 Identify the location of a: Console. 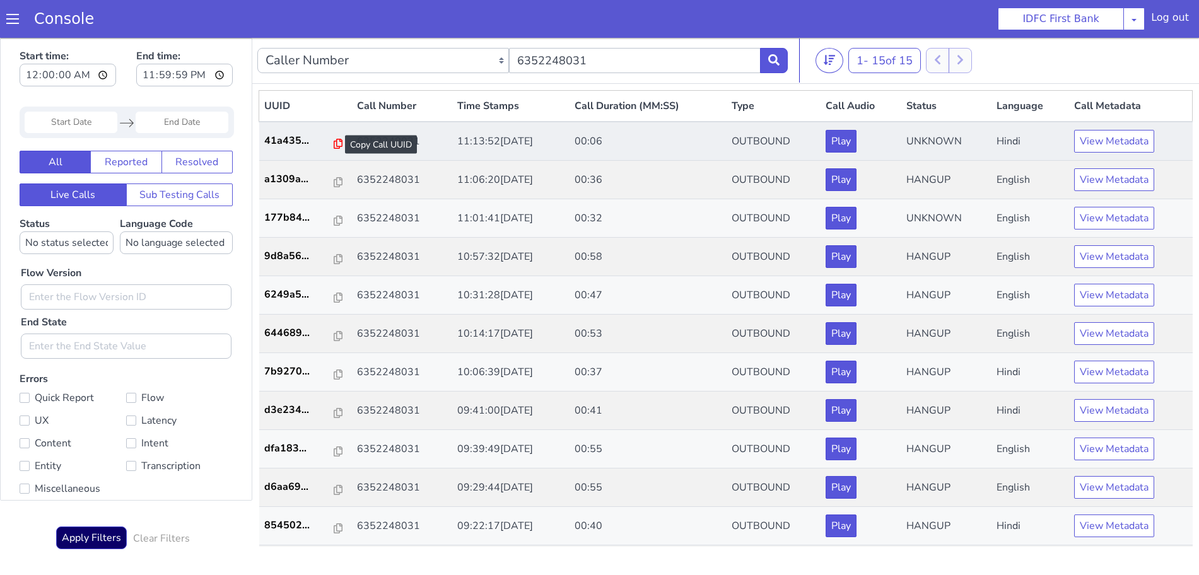
(64, 19).